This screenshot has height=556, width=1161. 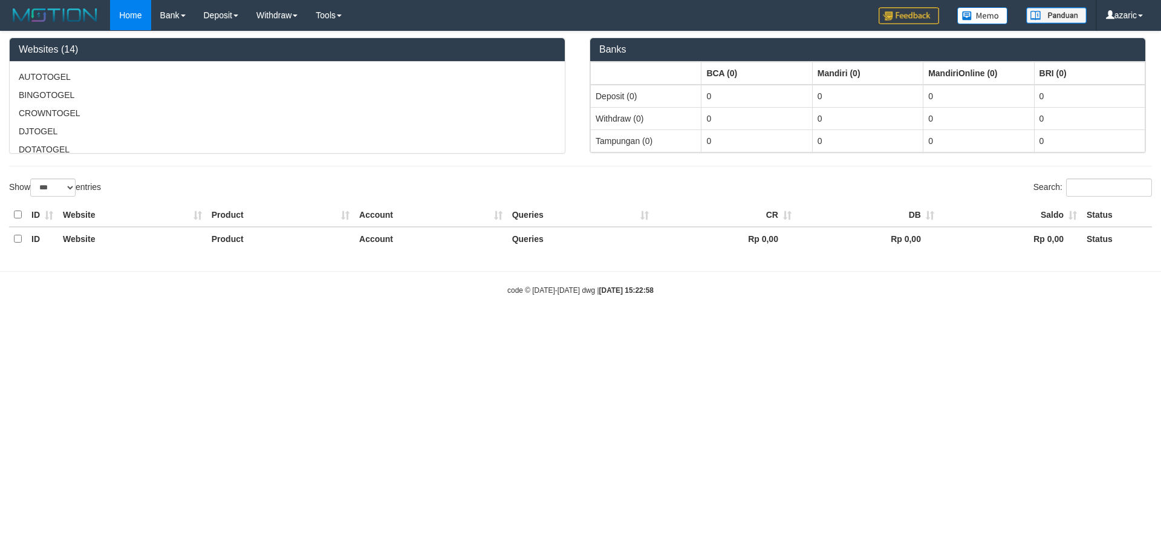 I want to click on p: DJTOGEL, so click(x=287, y=131).